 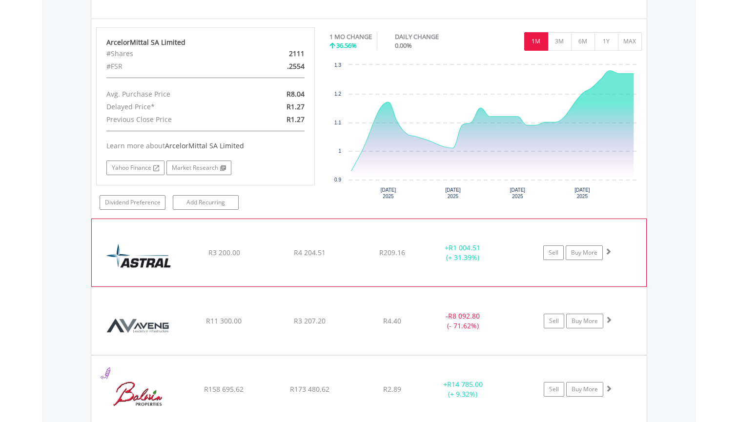 I want to click on div: Previous Close Price, so click(x=170, y=120).